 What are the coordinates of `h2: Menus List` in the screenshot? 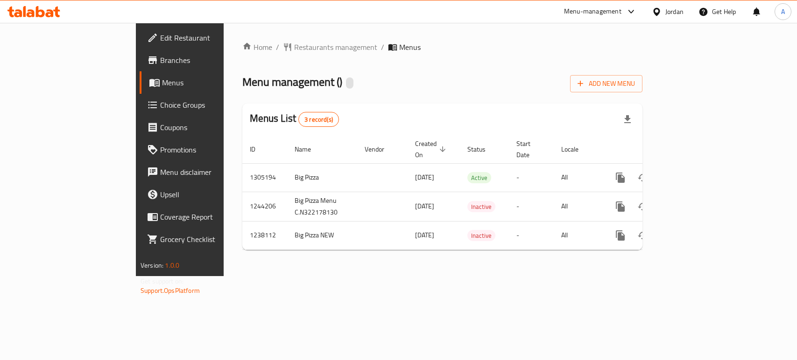 It's located at (294, 119).